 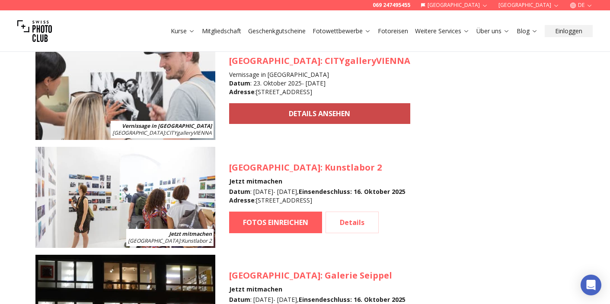 What do you see at coordinates (277, 31) in the screenshot?
I see `button: Geschenkgutscheine` at bounding box center [277, 31].